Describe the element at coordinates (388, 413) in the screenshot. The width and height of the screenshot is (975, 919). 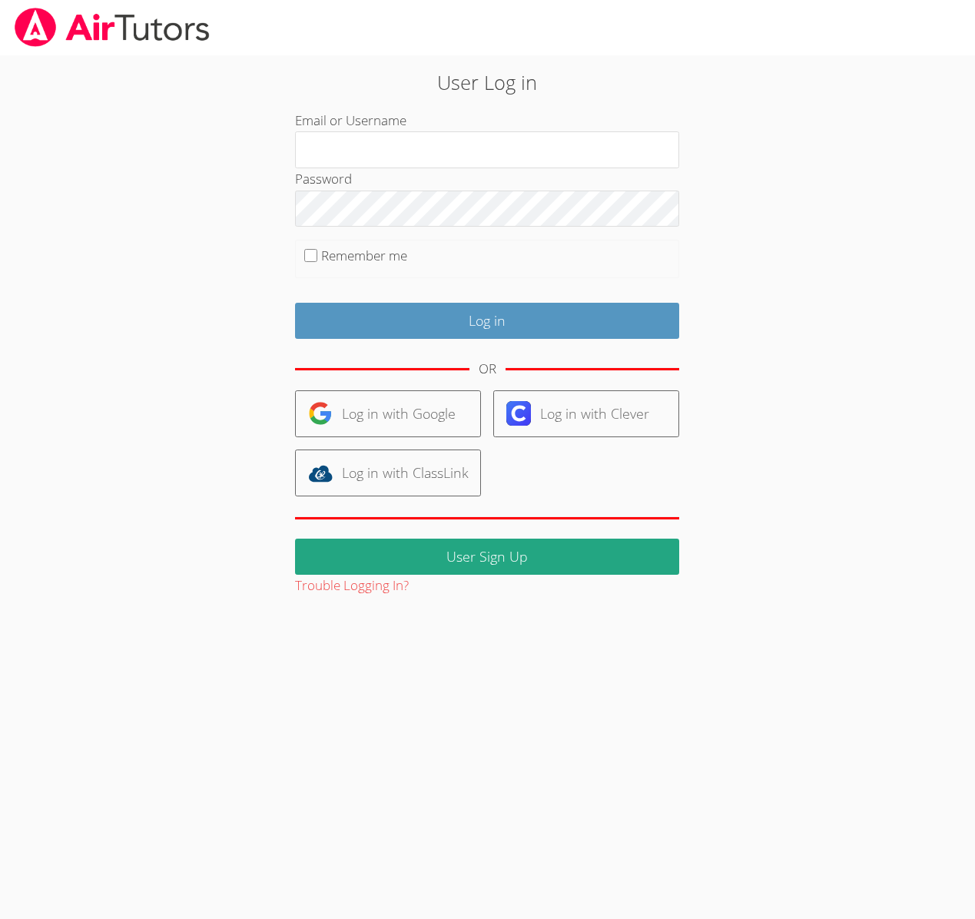
I see `a: Log in with Google` at that location.